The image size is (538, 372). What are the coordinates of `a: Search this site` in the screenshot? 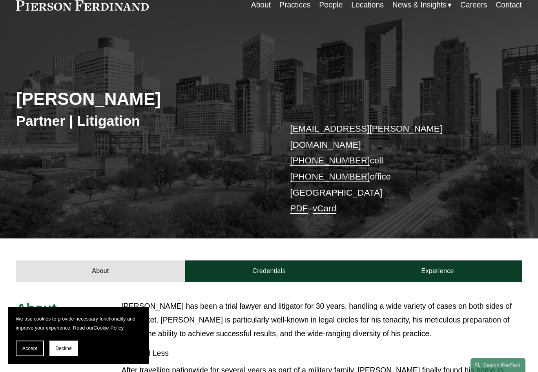 It's located at (498, 365).